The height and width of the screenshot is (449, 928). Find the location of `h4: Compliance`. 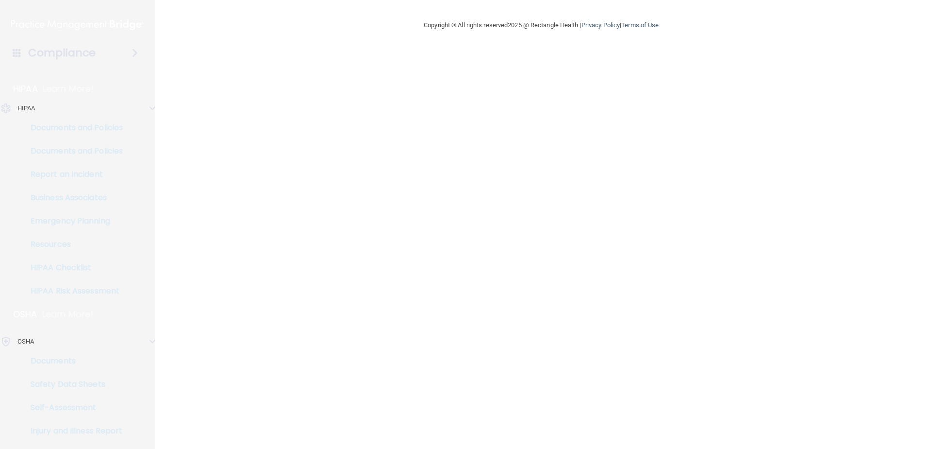

h4: Compliance is located at coordinates (62, 53).